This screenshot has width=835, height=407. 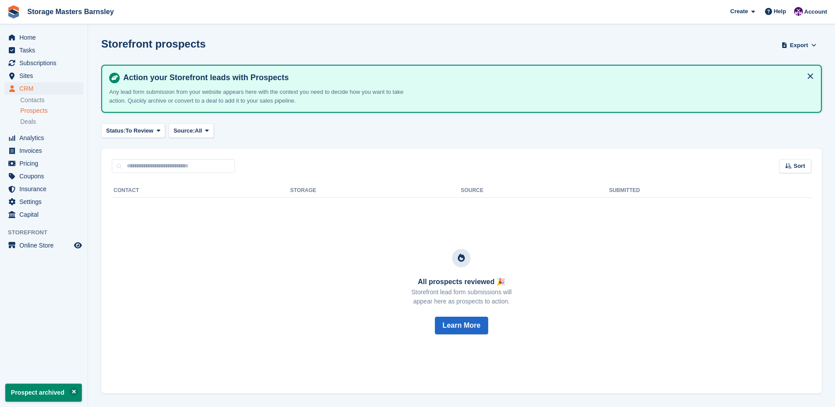 What do you see at coordinates (28, 121) in the screenshot?
I see `span: Deals` at bounding box center [28, 121].